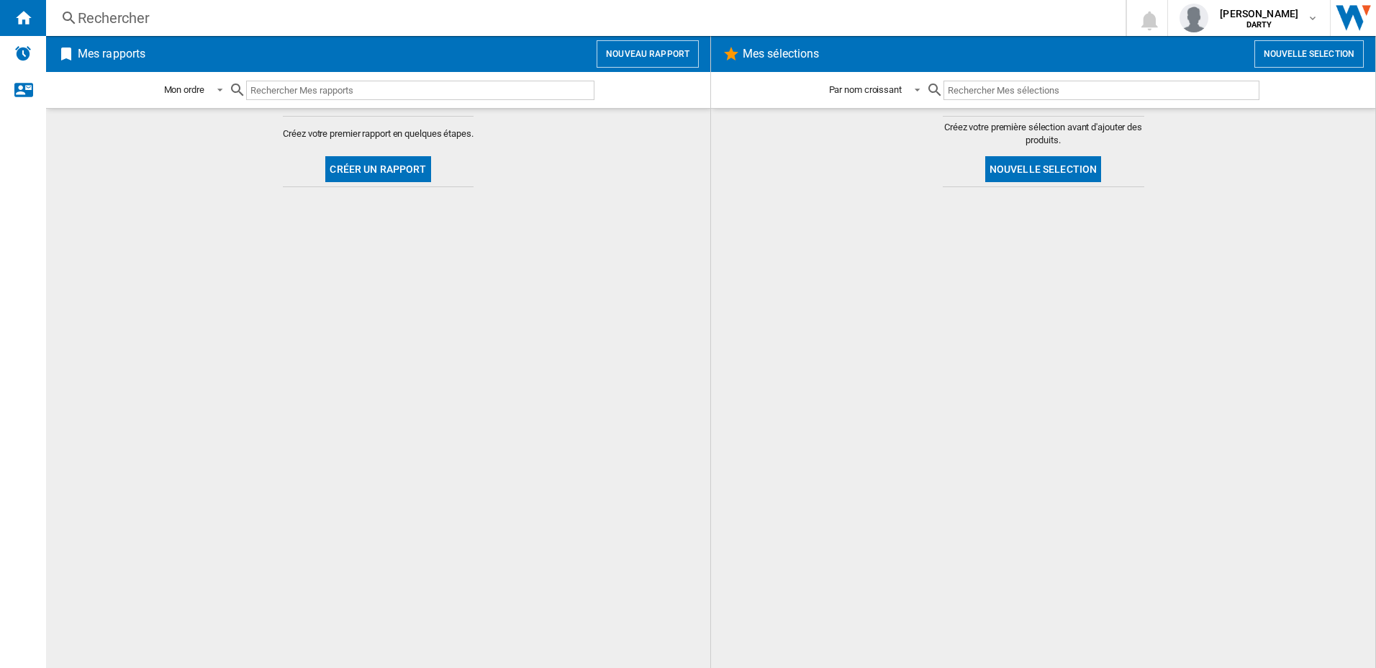 Image resolution: width=1376 pixels, height=668 pixels. Describe the element at coordinates (1044, 134) in the screenshot. I see `span: Créez votre première sélection avant d'ajouter des produits.` at that location.